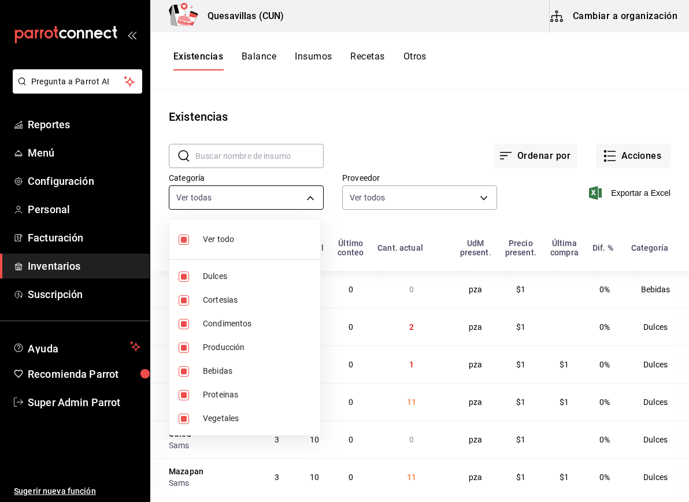 The height and width of the screenshot is (502, 689). Describe the element at coordinates (257, 300) in the screenshot. I see `span: Cortesias` at that location.